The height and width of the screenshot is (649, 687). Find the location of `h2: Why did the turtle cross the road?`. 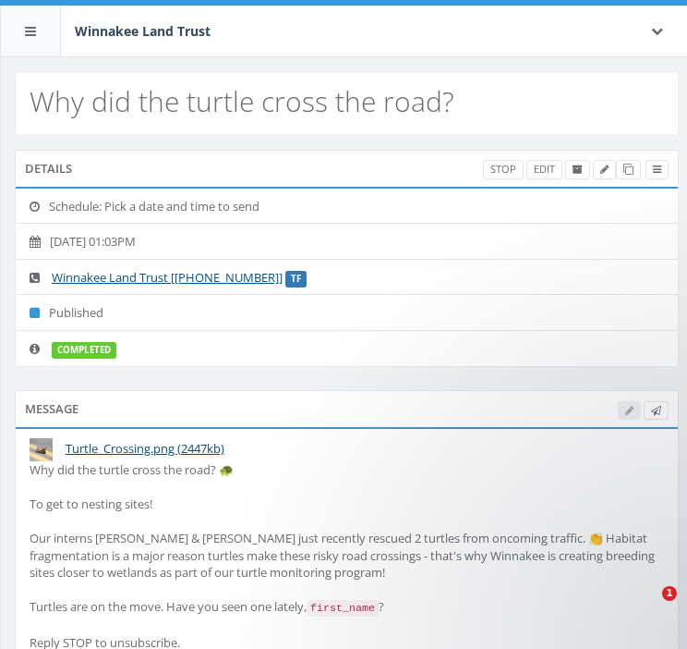

h2: Why did the turtle cross the road? is located at coordinates (242, 101).